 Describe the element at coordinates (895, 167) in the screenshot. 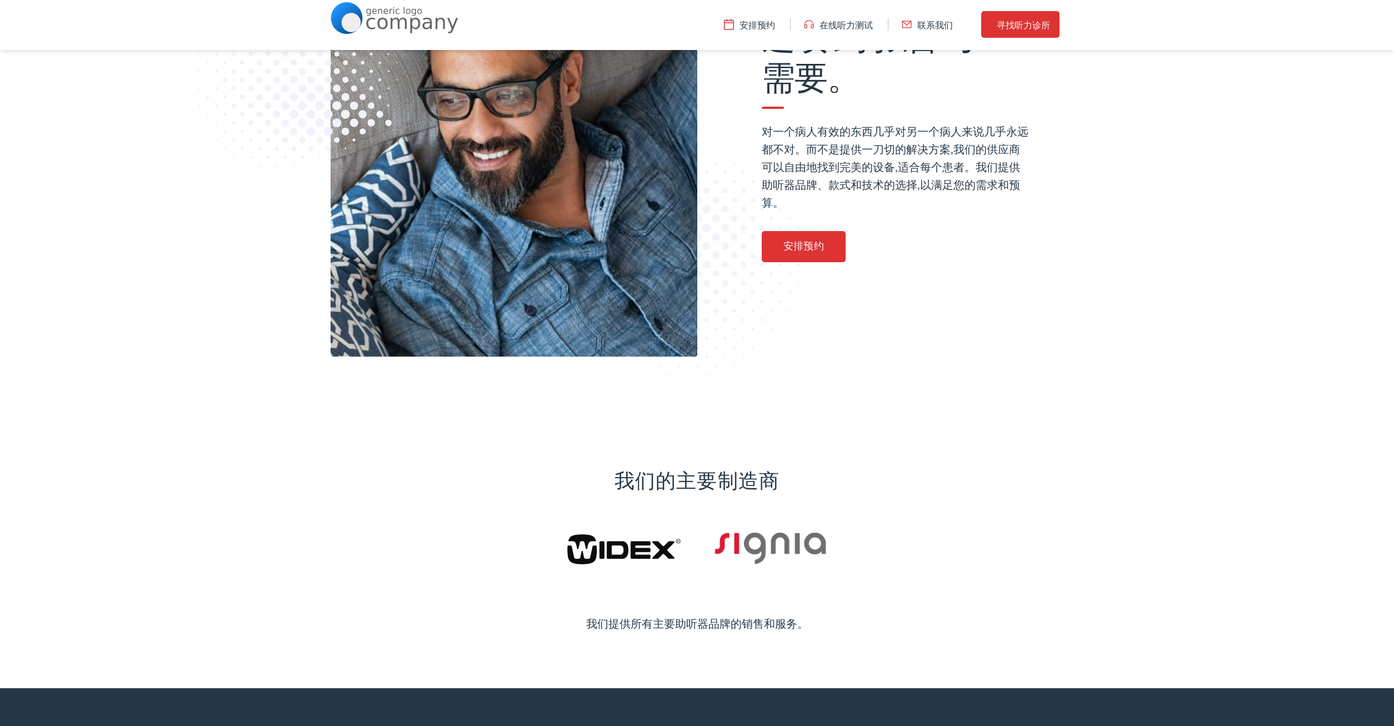

I see `p: 对一个病人有效的东西几乎对另一个病人来说几乎永远都不对。而不是提供一刀切的解决方案,我们的供应商可以自由地找到完美的设备,适合每个患者。我们提供助听器品牌、款式和技术的选择,以满足您的需求和预算。` at that location.